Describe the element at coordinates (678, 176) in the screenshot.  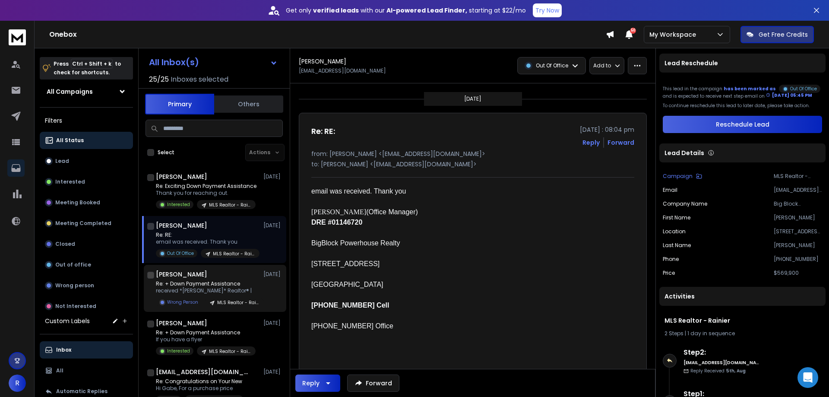
I see `p: Campaign` at that location.